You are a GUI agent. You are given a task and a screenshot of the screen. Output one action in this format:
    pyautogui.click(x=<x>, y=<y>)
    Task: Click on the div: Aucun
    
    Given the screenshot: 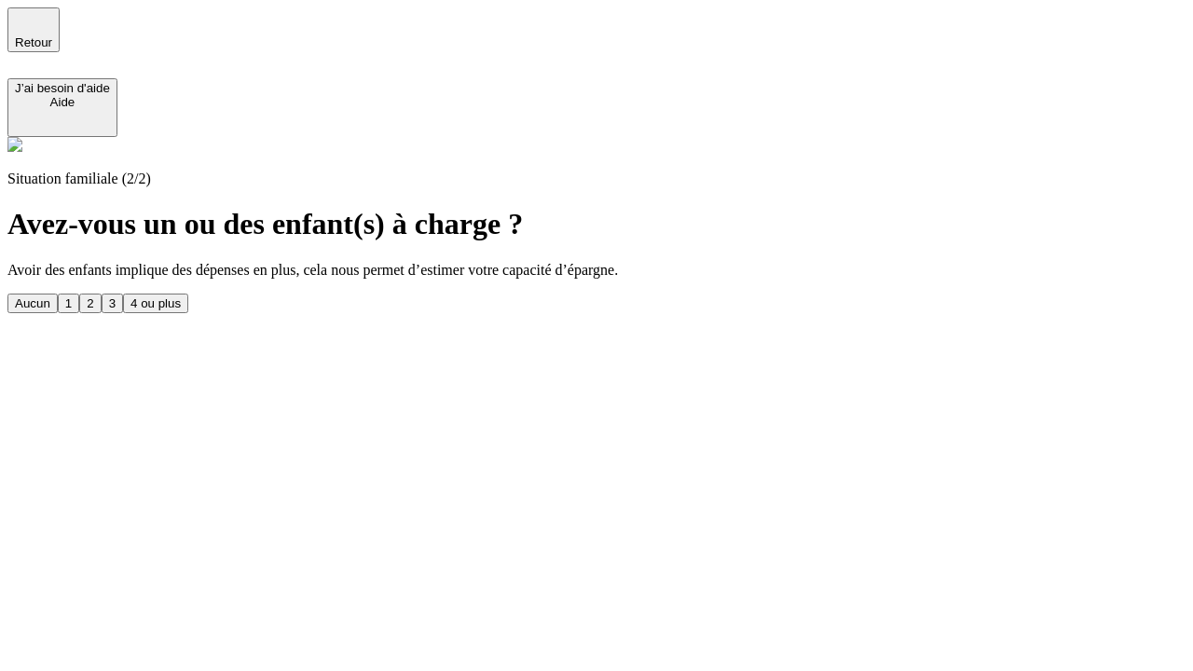 What is the action you would take?
    pyautogui.click(x=33, y=303)
    